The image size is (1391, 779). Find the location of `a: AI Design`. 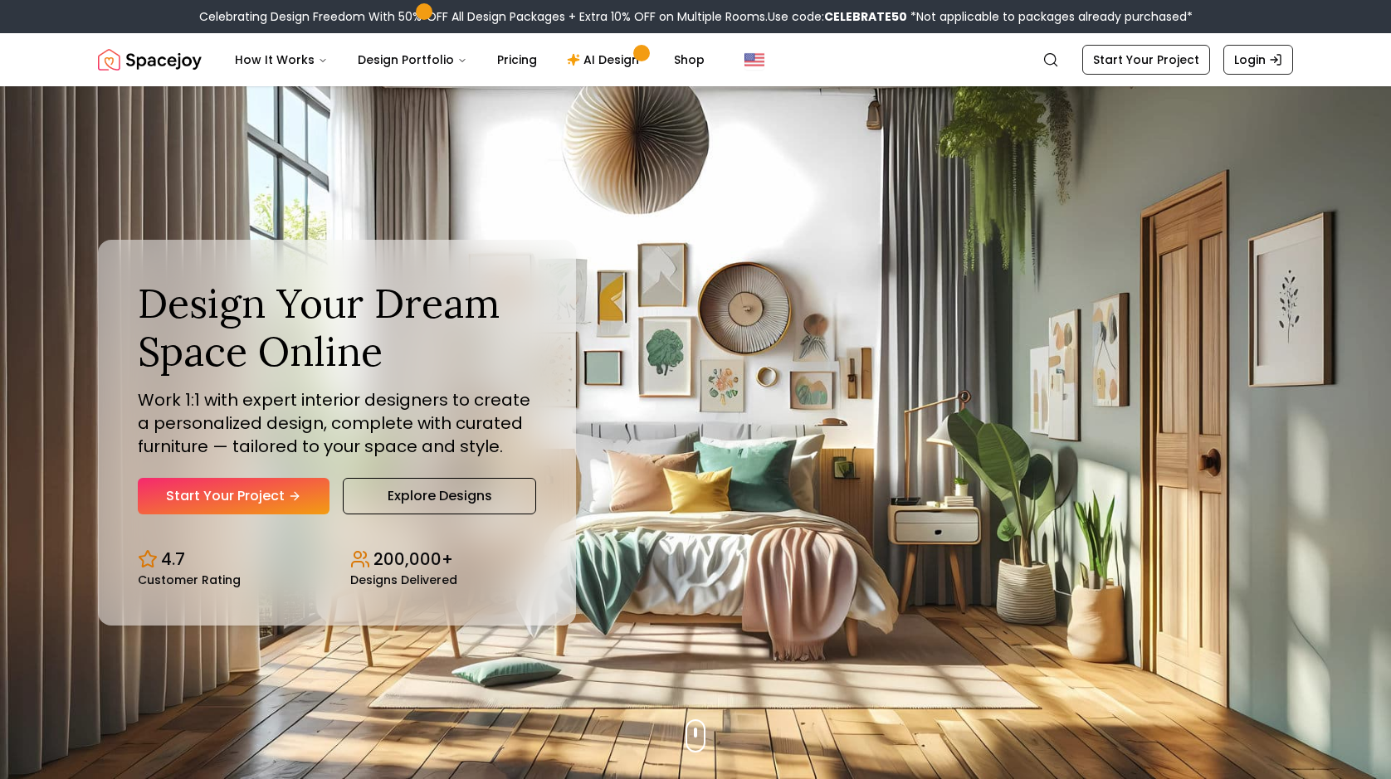

a: AI Design is located at coordinates (605, 60).